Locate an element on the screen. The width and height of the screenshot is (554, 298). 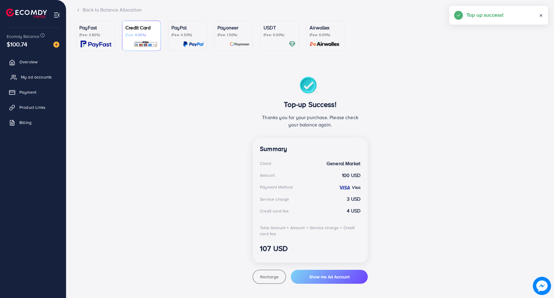
p: USDT is located at coordinates (280, 28).